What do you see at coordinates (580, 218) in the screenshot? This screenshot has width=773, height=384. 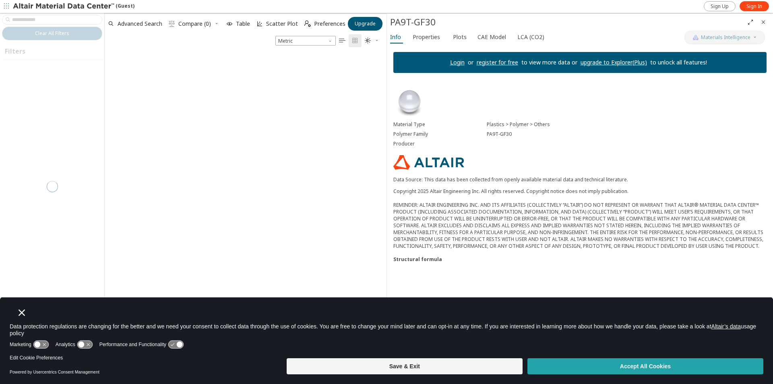 I see `div: Copyright 2025 Altair Engineering Inc. All rights reserved. Copyright notice does not imply publi...` at bounding box center [580, 218].